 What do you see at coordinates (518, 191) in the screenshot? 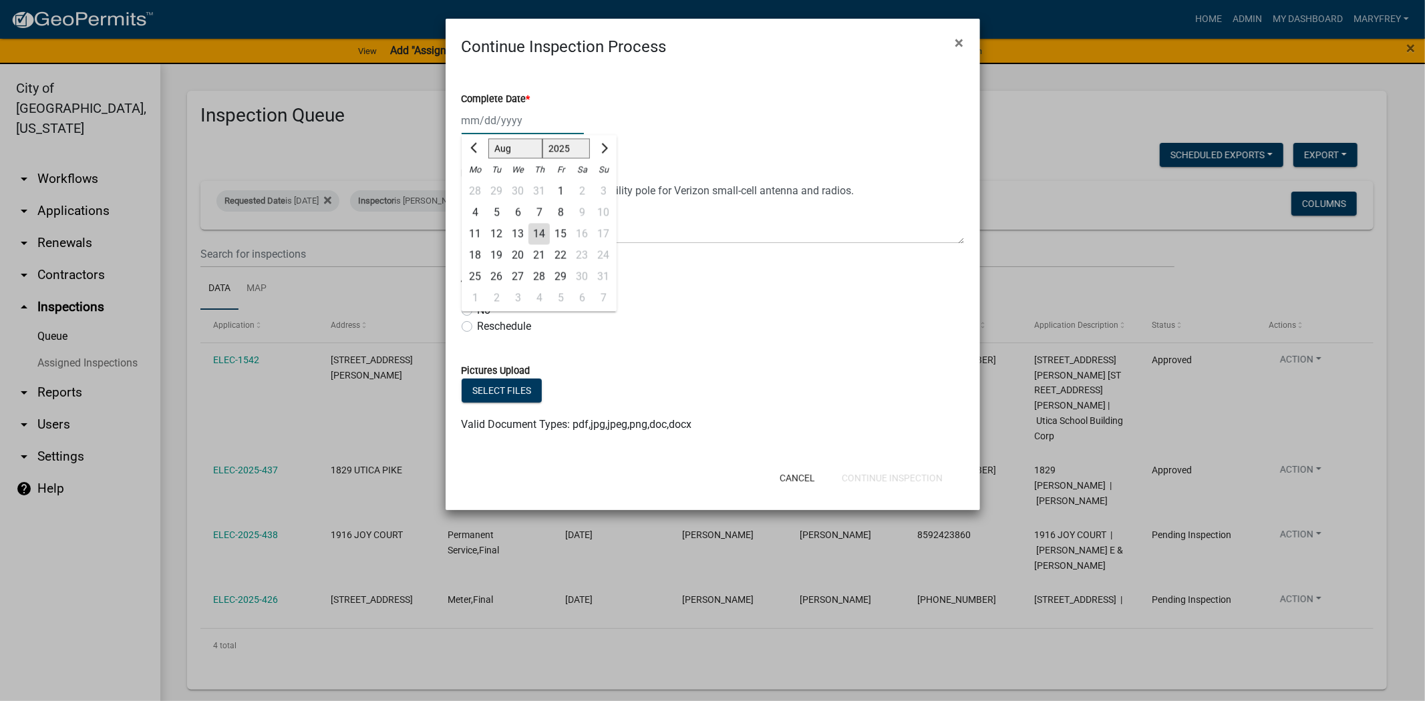
I see `div: Wednesday, July 30, 2025` at bounding box center [518, 191].